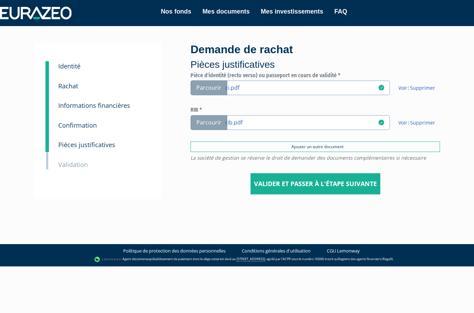  I want to click on div: Demande de rachat, so click(315, 57).